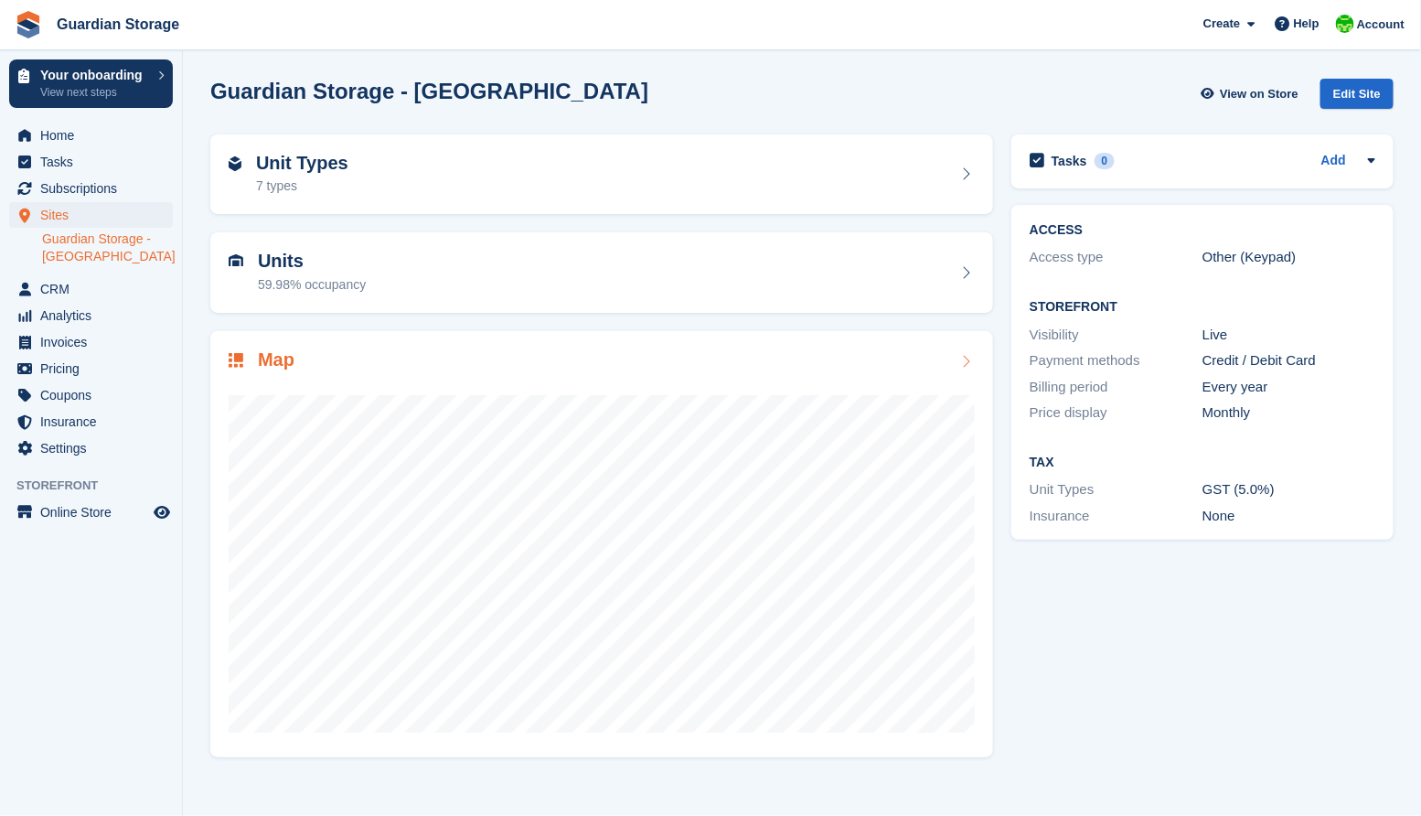  Describe the element at coordinates (95, 162) in the screenshot. I see `span: Tasks` at that location.